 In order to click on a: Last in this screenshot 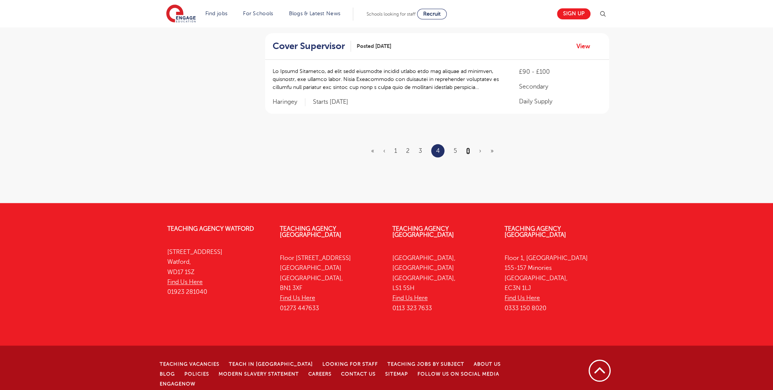, I will do `click(492, 151)`.